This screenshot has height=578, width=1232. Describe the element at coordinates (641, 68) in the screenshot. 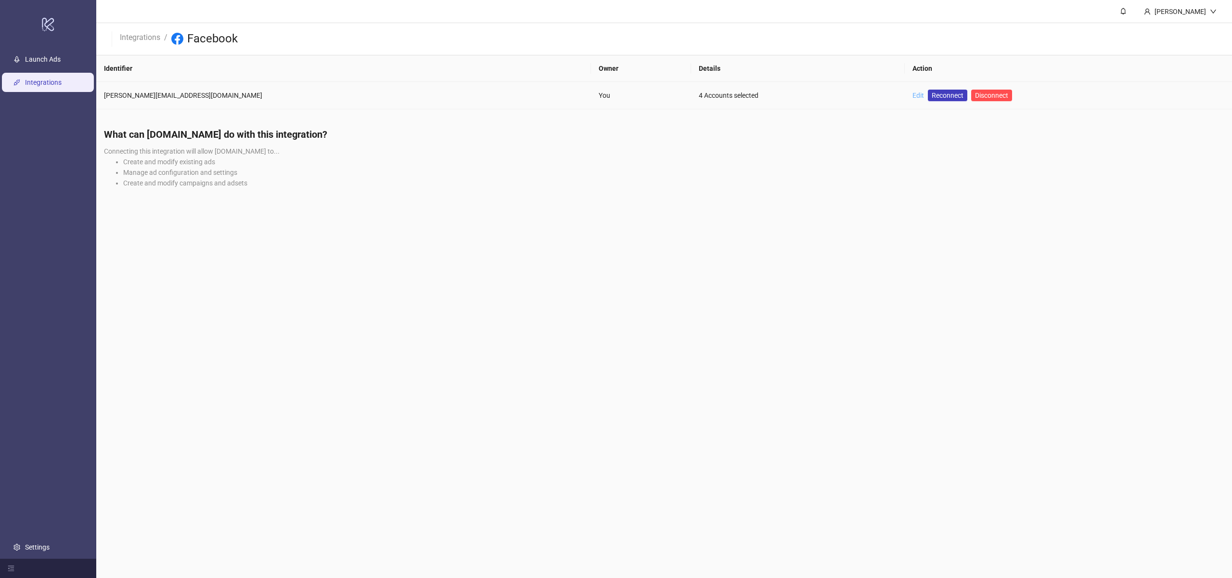

I see `th: Owner` at that location.